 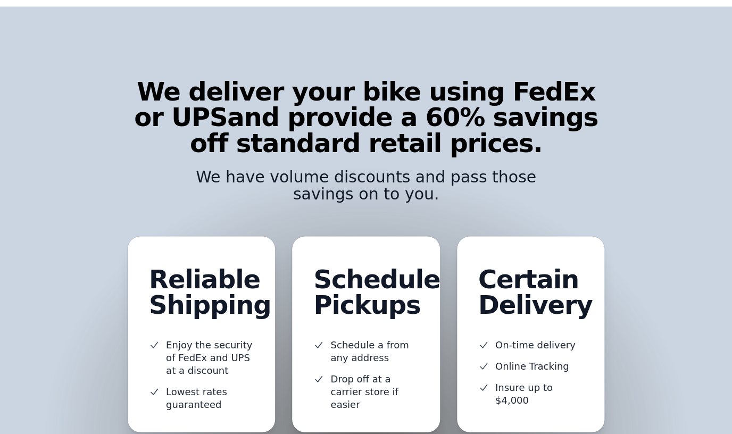 I want to click on li: Drop off at a carrier store if easier, so click(x=365, y=391).